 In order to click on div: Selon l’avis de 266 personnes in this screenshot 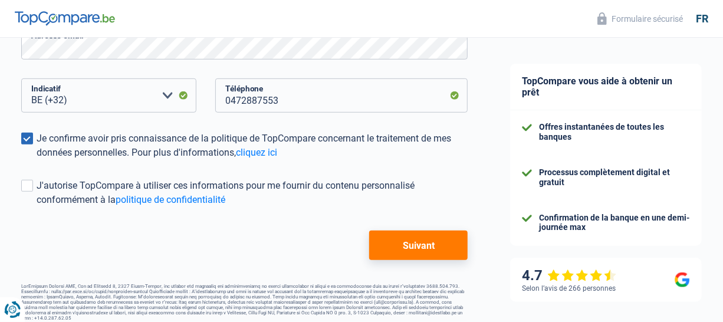, I will do `click(568, 288)`.